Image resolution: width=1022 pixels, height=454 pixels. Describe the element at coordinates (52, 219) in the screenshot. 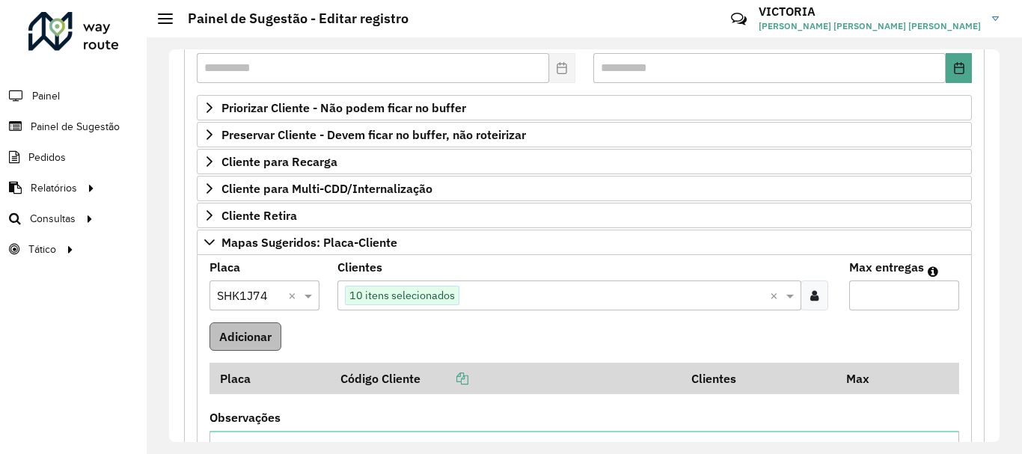

I see `span: Consultas` at that location.